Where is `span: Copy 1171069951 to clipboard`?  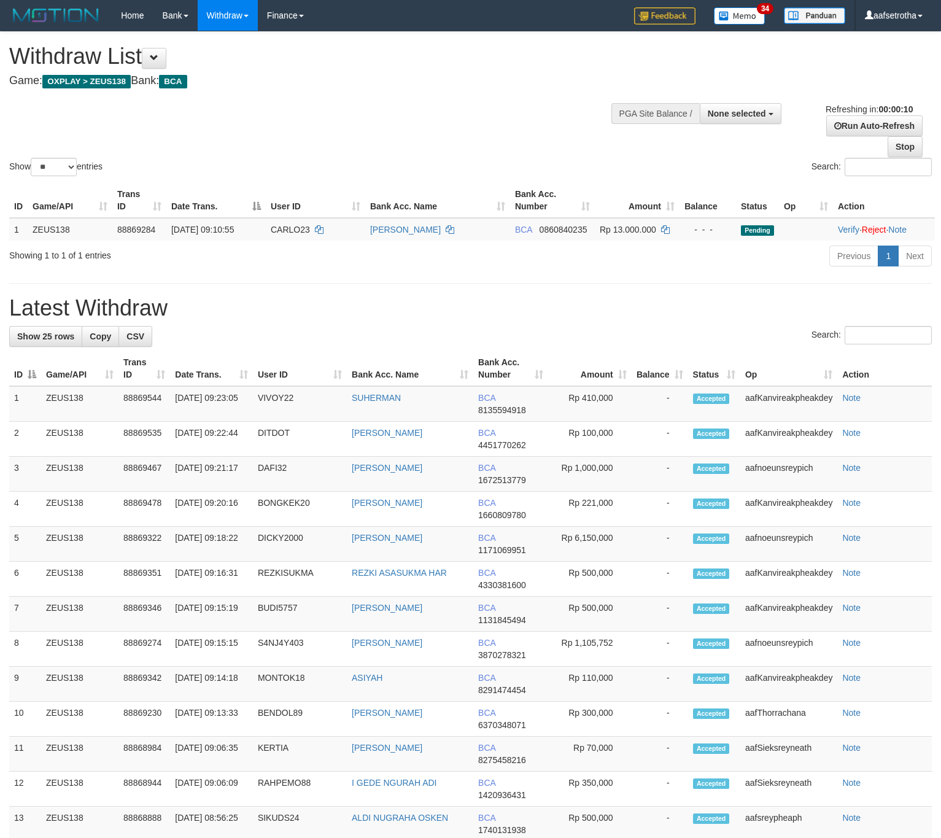
span: Copy 1171069951 to clipboard is located at coordinates (502, 550).